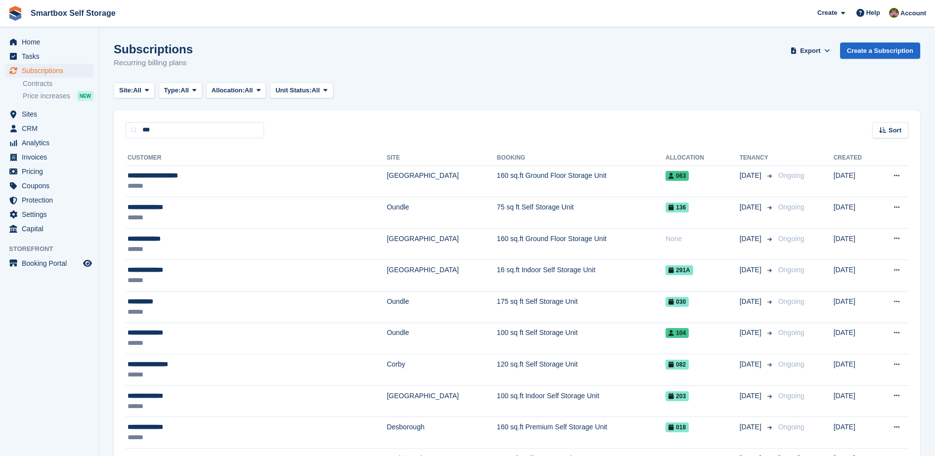 The height and width of the screenshot is (456, 935). What do you see at coordinates (827, 13) in the screenshot?
I see `span: Create` at bounding box center [827, 13].